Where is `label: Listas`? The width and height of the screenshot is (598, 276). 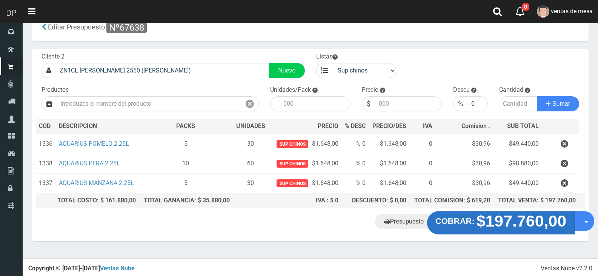 label: Listas is located at coordinates (327, 57).